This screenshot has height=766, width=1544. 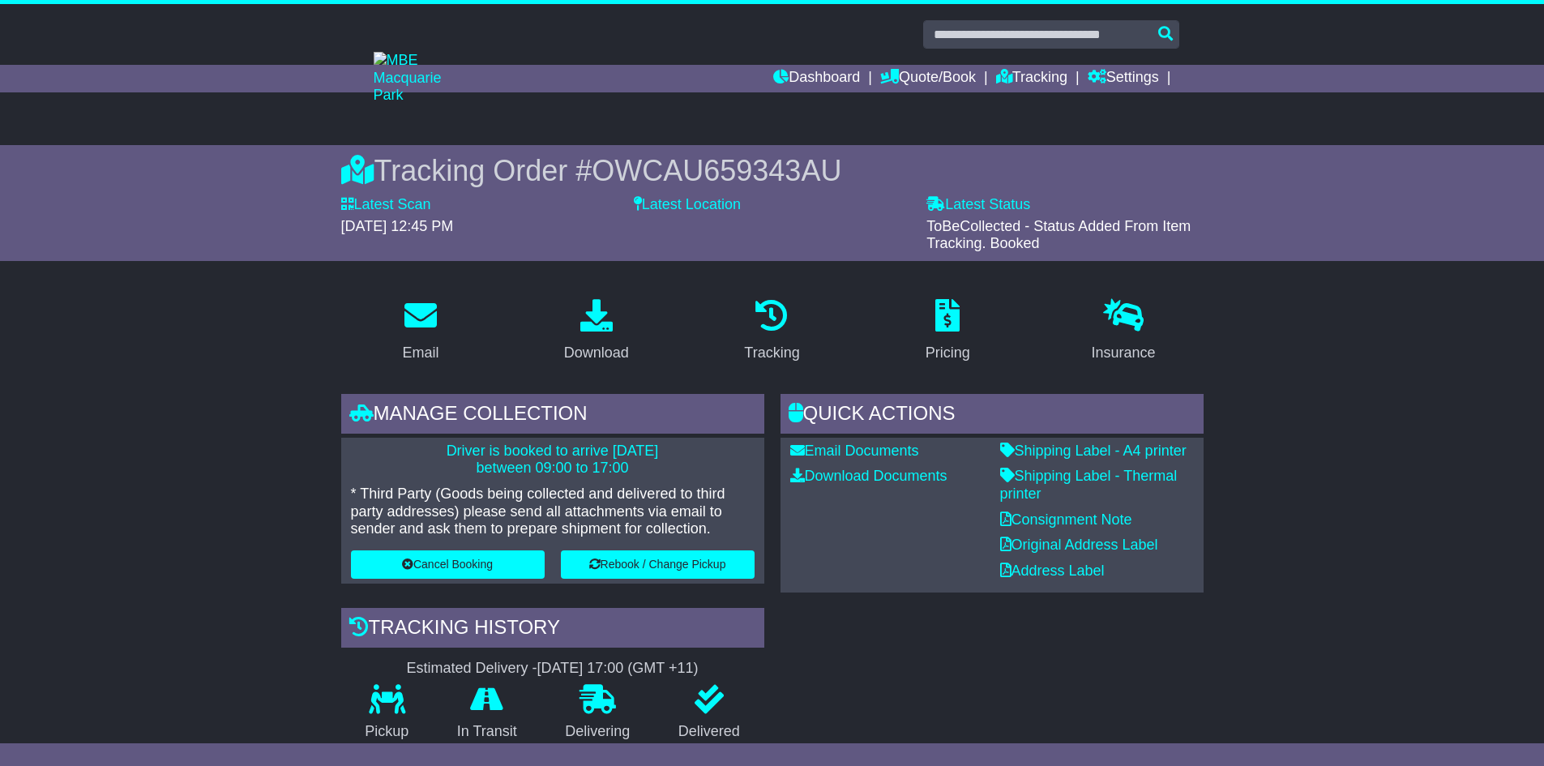 I want to click on span: ToBeCollected - Status Added From Item Tracking. Booked, so click(x=1059, y=235).